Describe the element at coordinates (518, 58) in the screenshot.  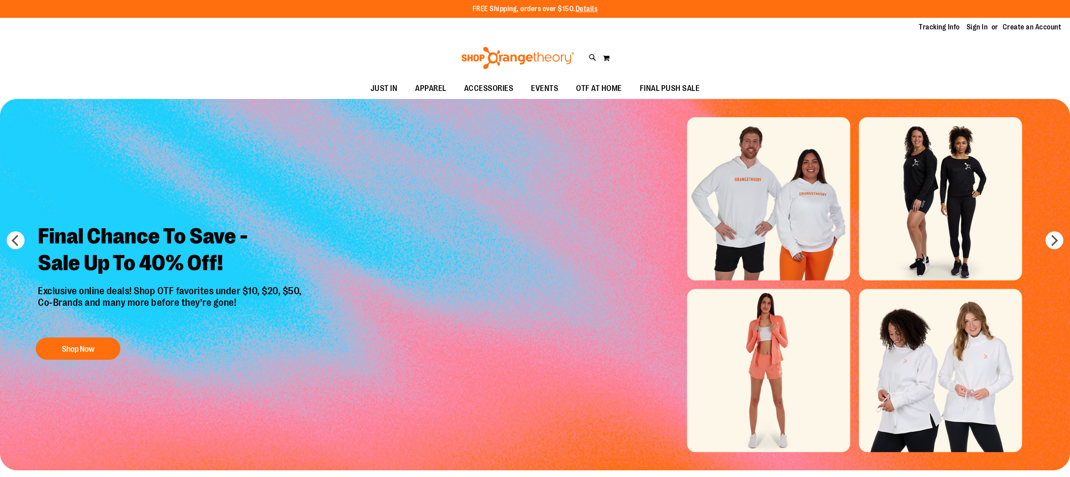
I see `img: Shop Orangetheory` at that location.